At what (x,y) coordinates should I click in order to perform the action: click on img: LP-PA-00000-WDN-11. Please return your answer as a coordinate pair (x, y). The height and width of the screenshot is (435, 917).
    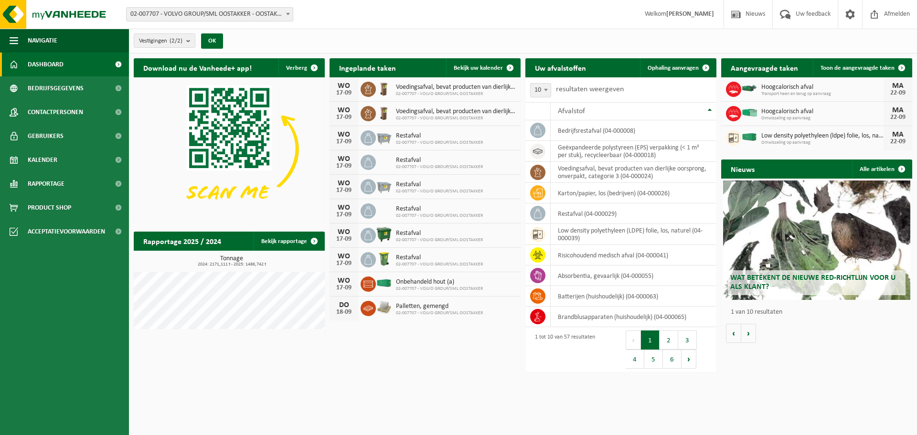
    Looking at the image, I should click on (384, 307).